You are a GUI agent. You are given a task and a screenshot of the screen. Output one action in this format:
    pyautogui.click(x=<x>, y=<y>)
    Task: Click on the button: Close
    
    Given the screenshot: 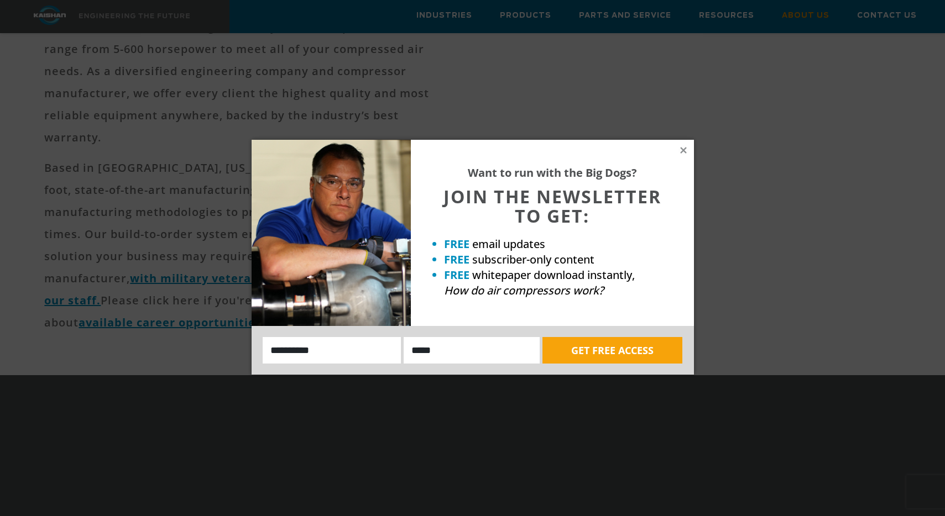 What is the action you would take?
    pyautogui.click(x=683, y=150)
    